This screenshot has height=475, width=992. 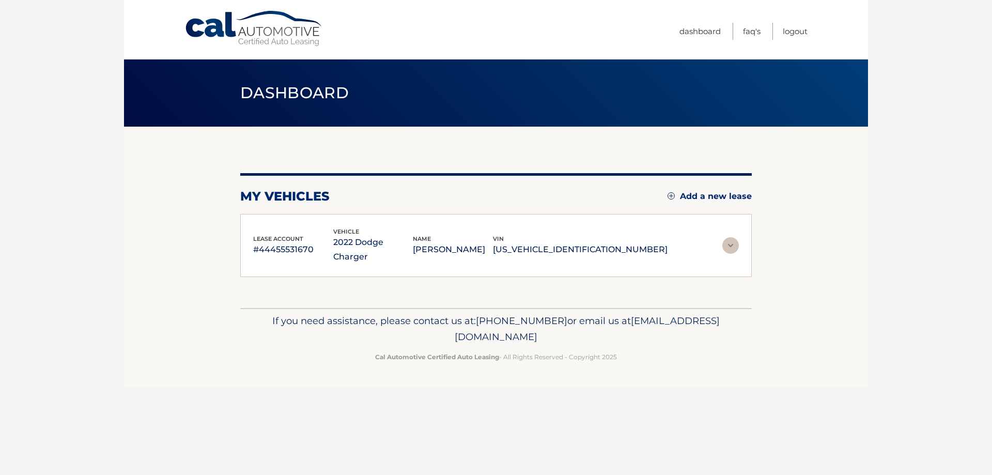 I want to click on a: Logout, so click(x=795, y=31).